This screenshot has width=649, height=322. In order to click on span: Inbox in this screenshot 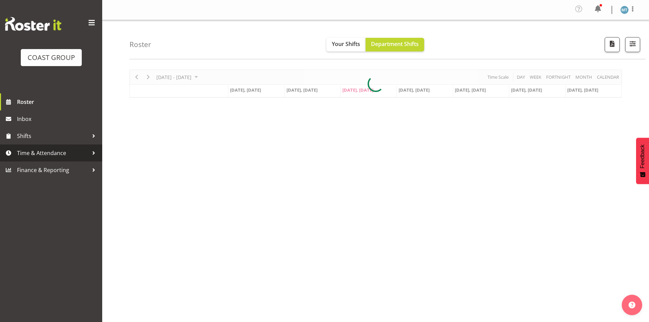, I will do `click(58, 119)`.